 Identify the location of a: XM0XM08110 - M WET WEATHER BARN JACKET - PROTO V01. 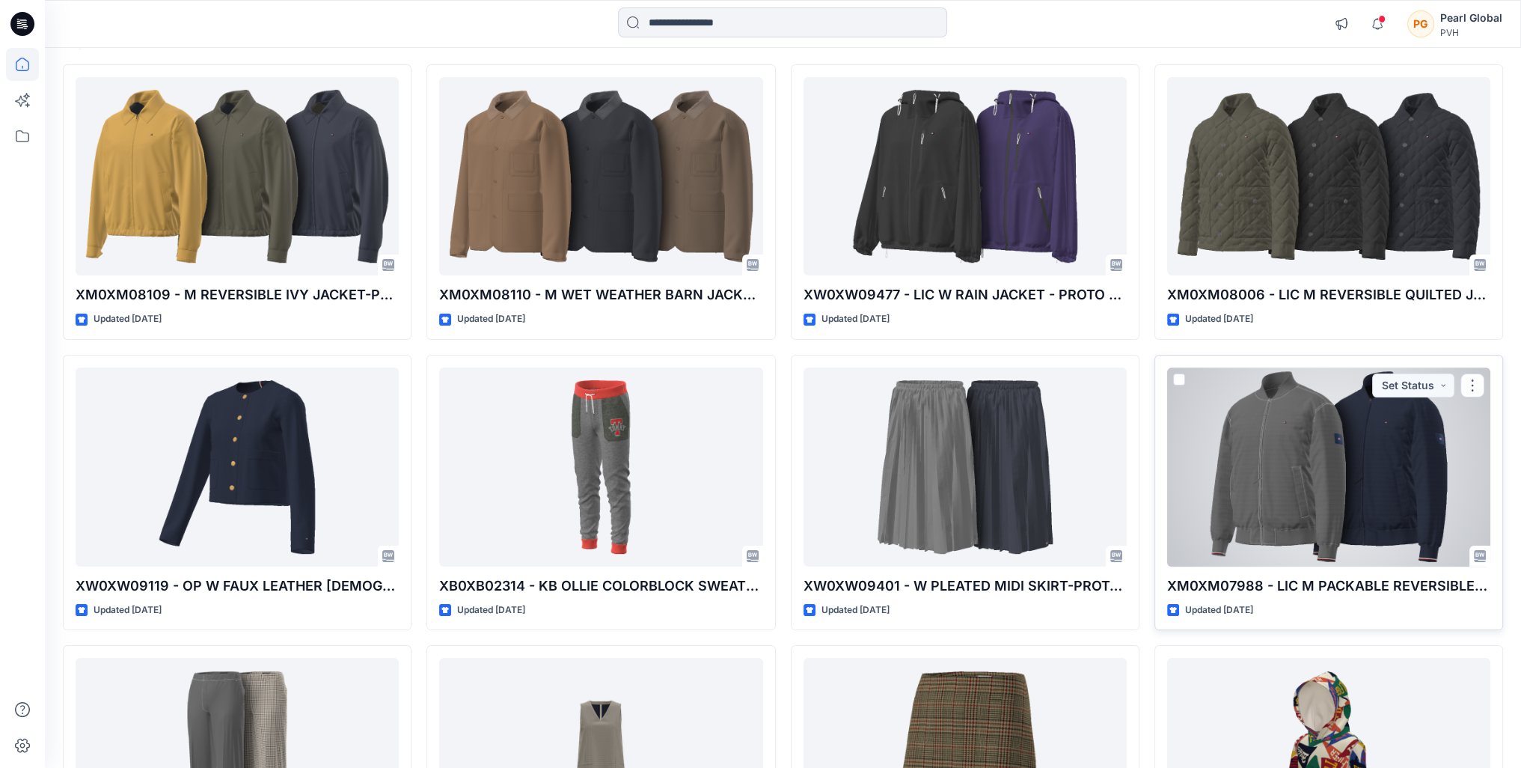
(601, 177).